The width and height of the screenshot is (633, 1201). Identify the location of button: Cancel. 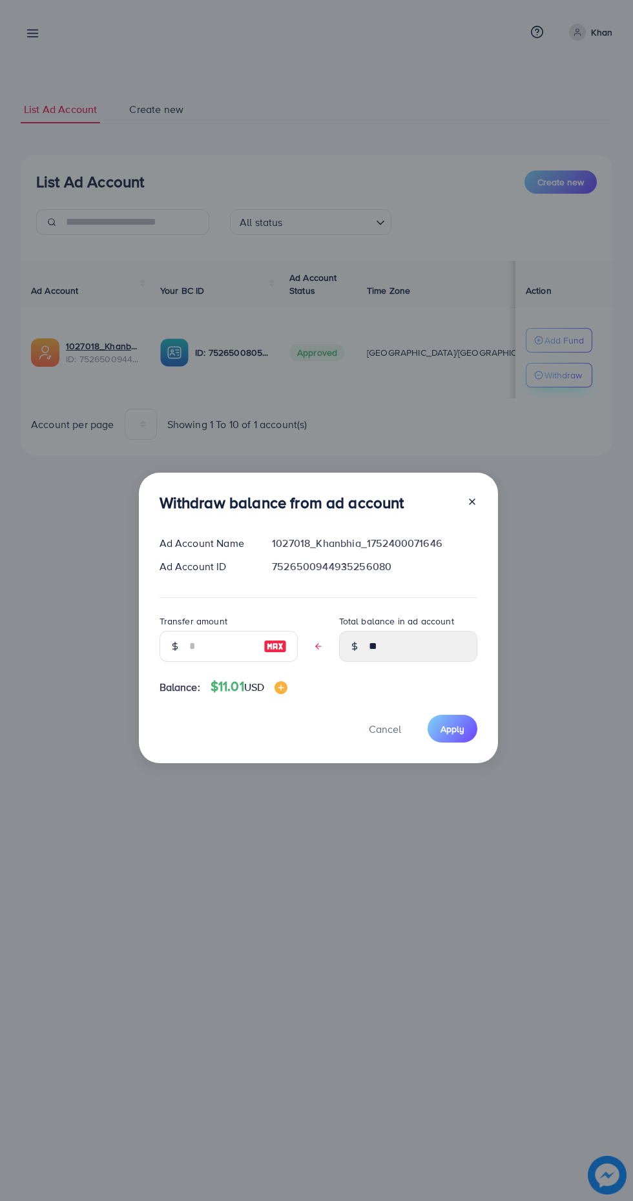
(385, 728).